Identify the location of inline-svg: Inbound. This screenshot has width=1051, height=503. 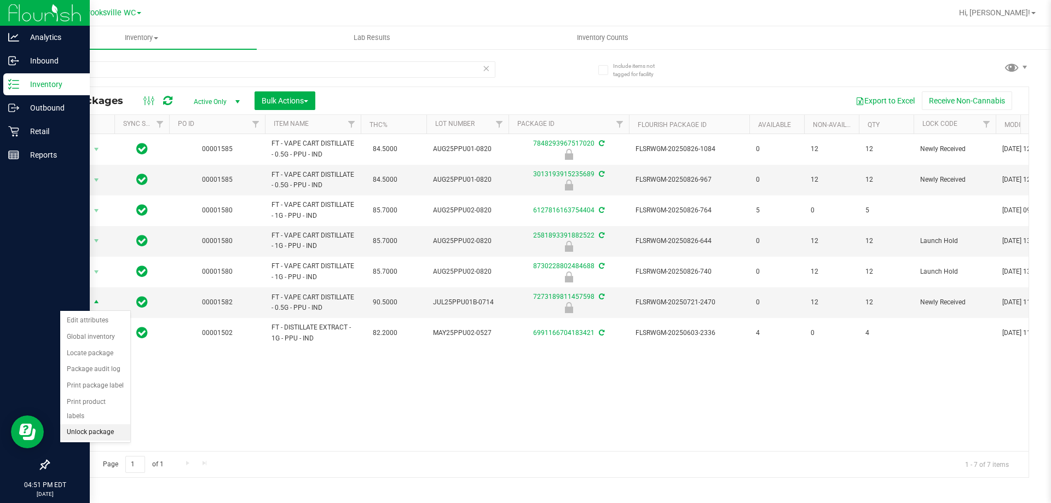
(14, 61).